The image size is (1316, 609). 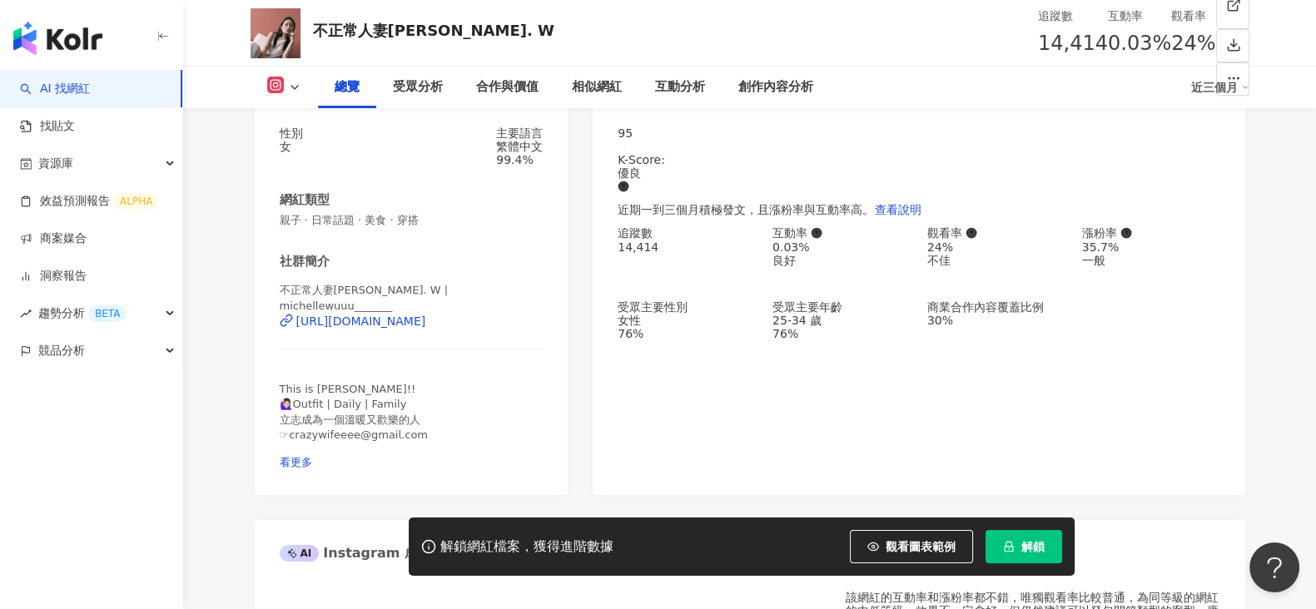 I want to click on div: 性別, so click(x=291, y=133).